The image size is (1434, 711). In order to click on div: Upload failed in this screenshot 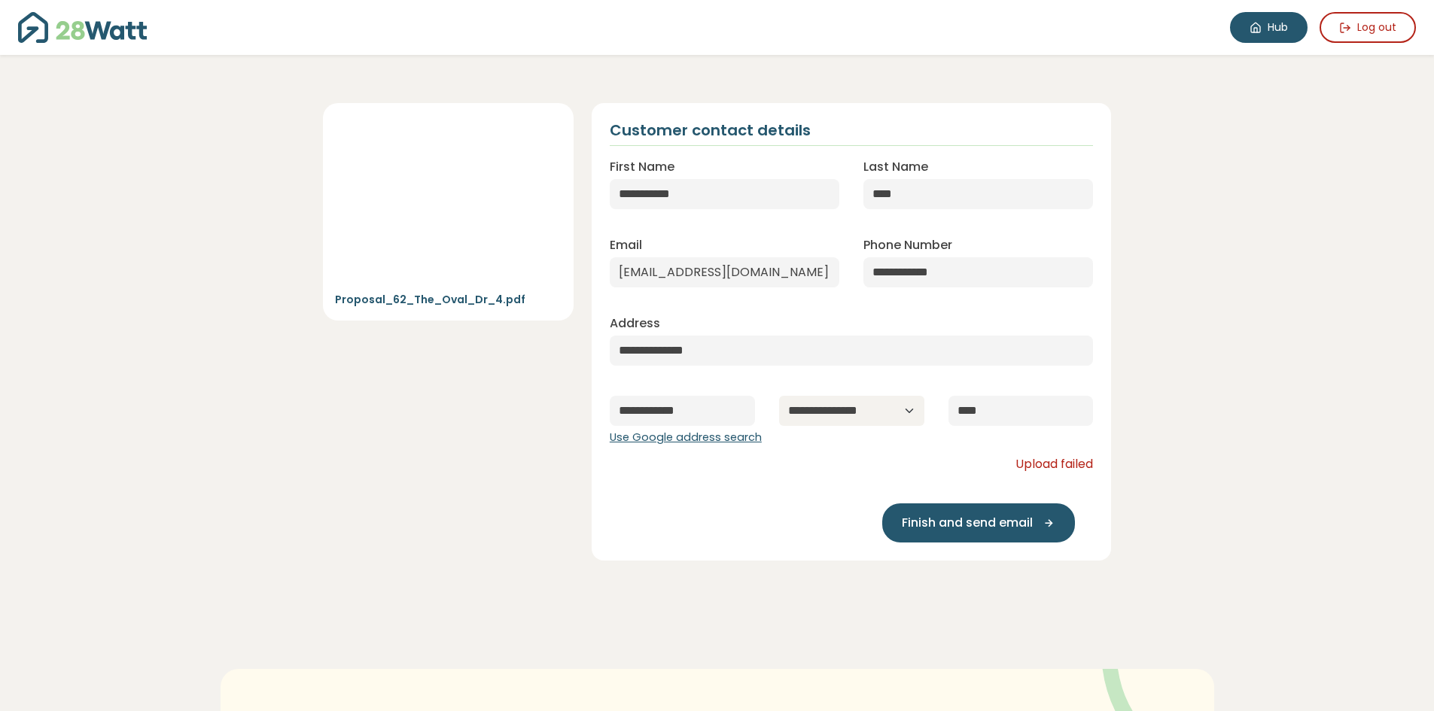, I will do `click(851, 464)`.